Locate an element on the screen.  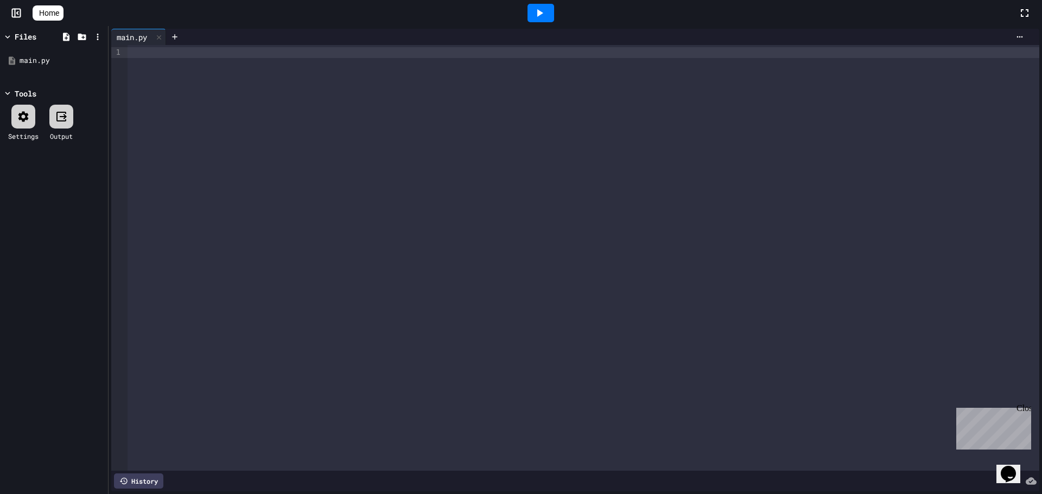
div: History is located at coordinates (138, 481).